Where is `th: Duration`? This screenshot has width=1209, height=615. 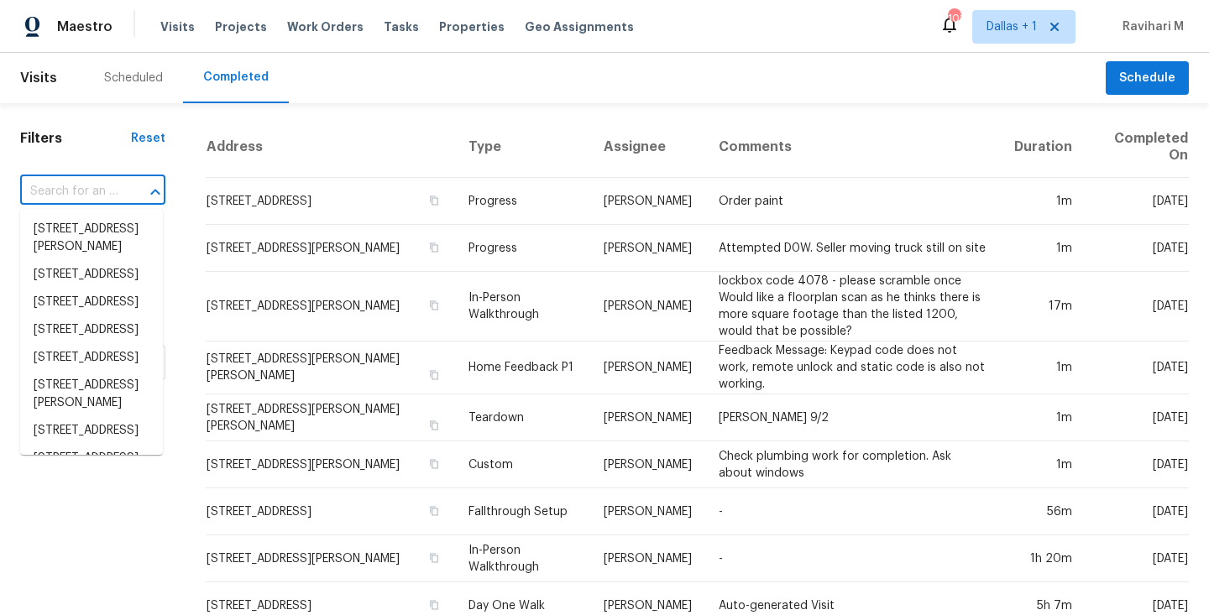
th: Duration is located at coordinates (1043, 147).